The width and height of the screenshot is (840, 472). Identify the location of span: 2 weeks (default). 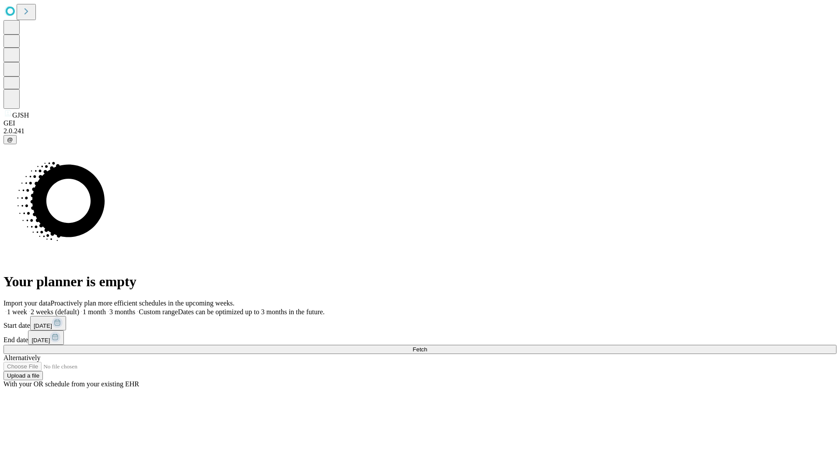
(55, 312).